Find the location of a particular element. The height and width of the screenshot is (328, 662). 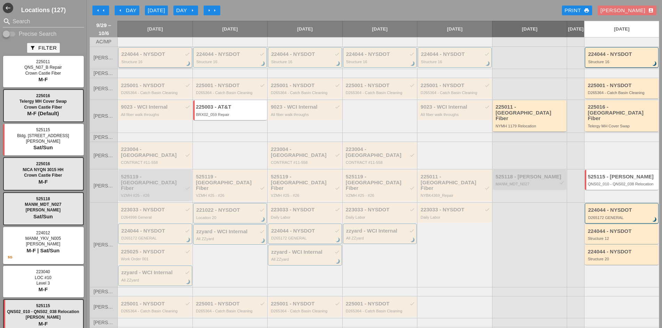

span: LOC #10 is located at coordinates (43, 278).